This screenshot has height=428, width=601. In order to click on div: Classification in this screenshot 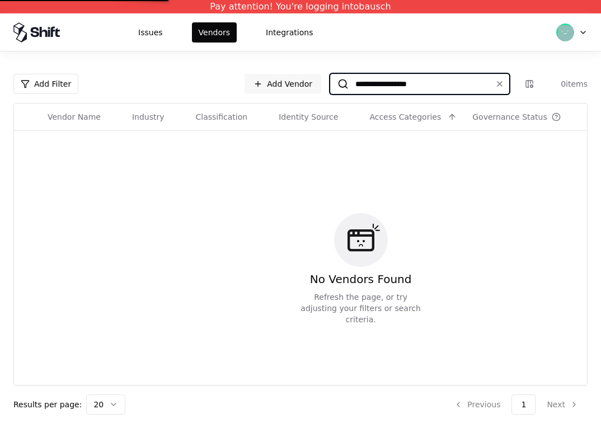, I will do `click(221, 117)`.